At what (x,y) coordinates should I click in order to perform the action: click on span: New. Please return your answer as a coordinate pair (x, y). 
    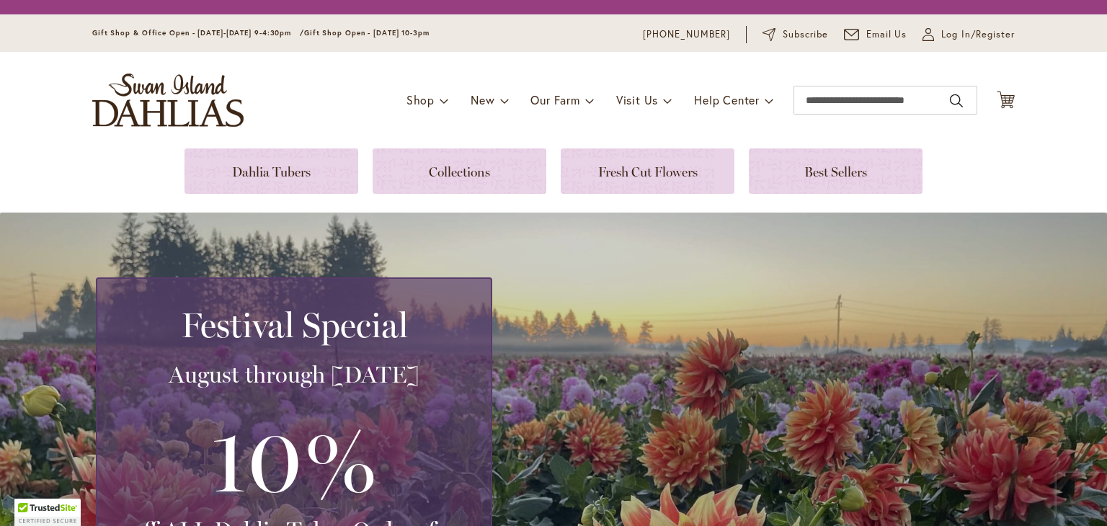
    Looking at the image, I should click on (482, 99).